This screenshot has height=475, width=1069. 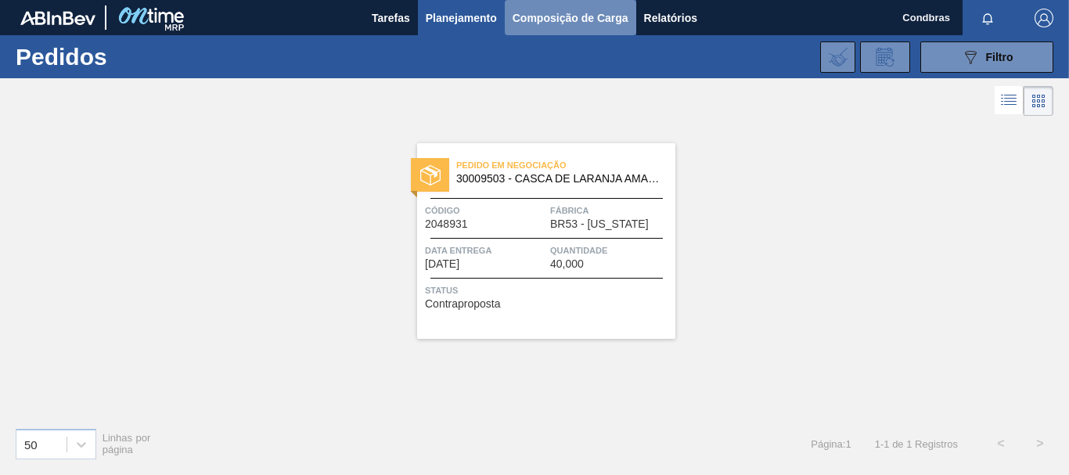 What do you see at coordinates (610, 250) in the screenshot?
I see `span: Quantidade` at bounding box center [610, 250].